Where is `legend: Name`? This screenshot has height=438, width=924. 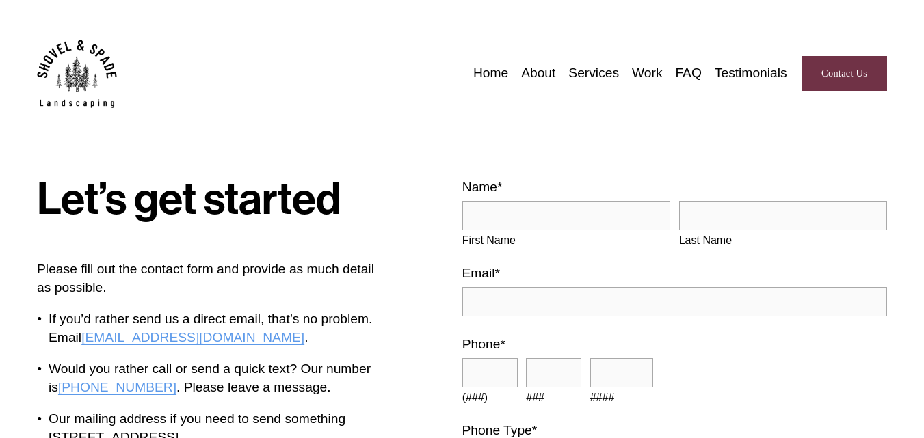
legend: Name is located at coordinates (482, 187).